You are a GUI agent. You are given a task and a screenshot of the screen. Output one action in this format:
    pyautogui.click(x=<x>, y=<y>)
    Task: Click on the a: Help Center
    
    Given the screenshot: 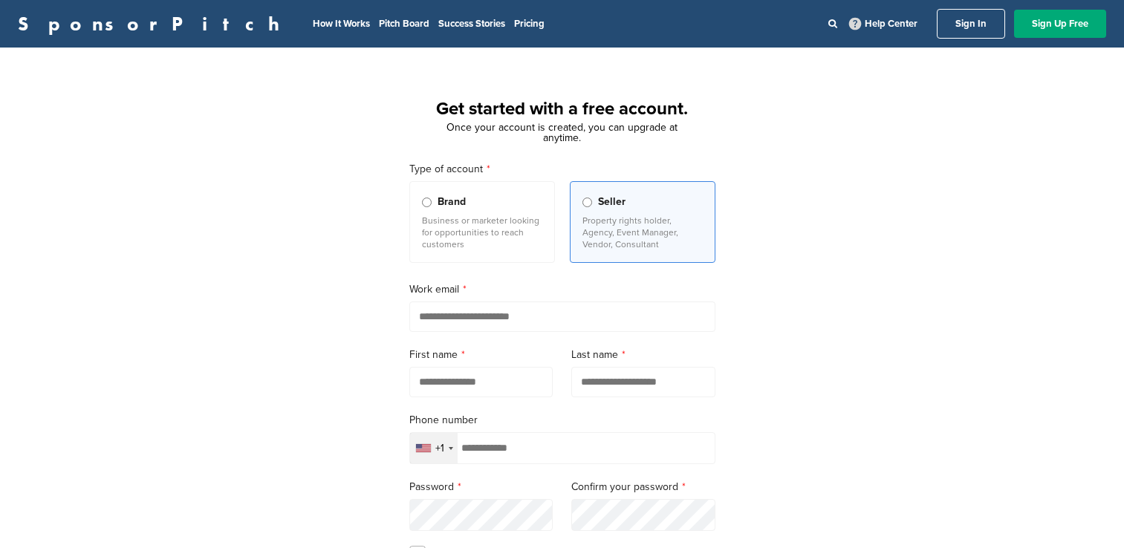 What is the action you would take?
    pyautogui.click(x=884, y=24)
    